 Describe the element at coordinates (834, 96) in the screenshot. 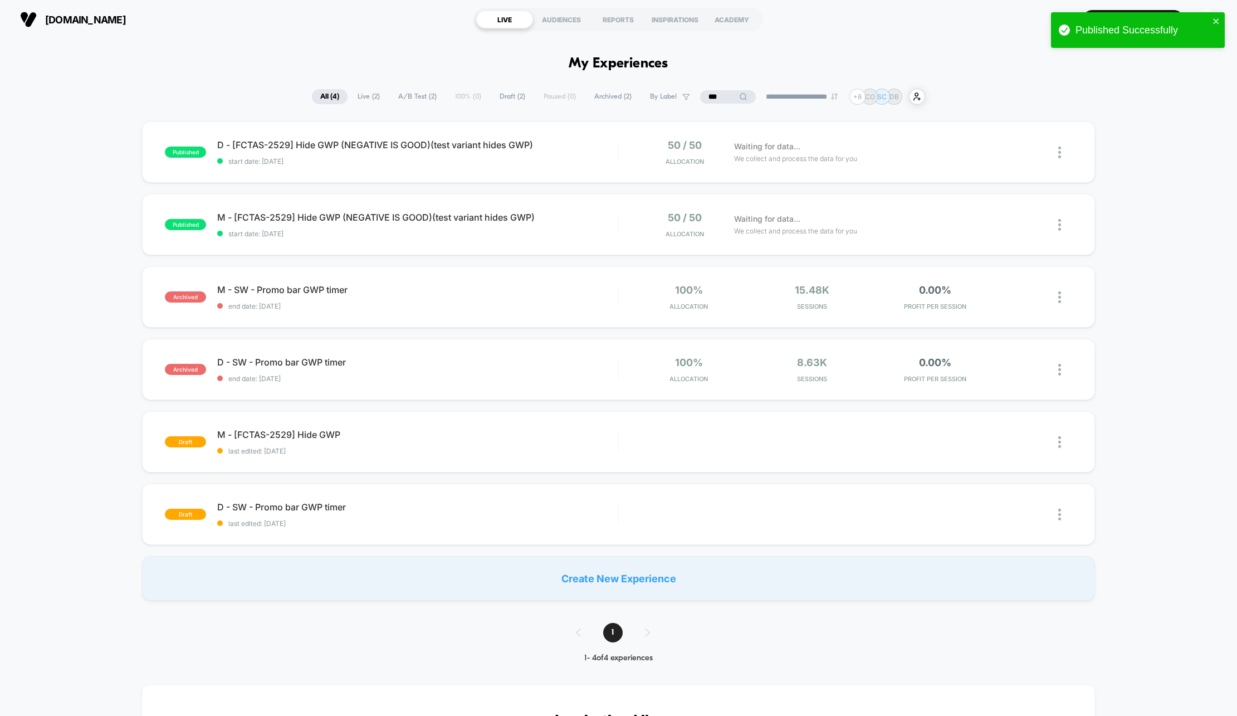

I see `img: end` at that location.